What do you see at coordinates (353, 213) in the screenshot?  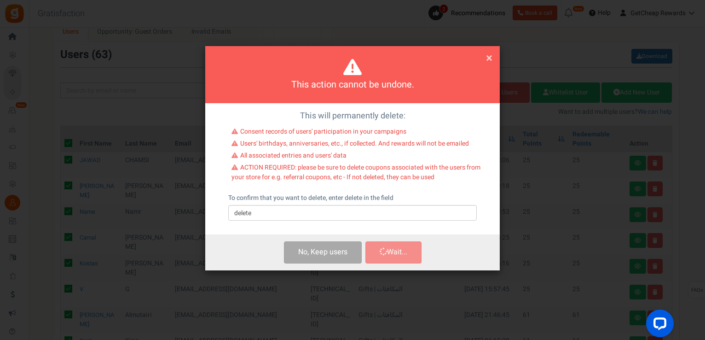 I see `input: delete` at bounding box center [353, 213].